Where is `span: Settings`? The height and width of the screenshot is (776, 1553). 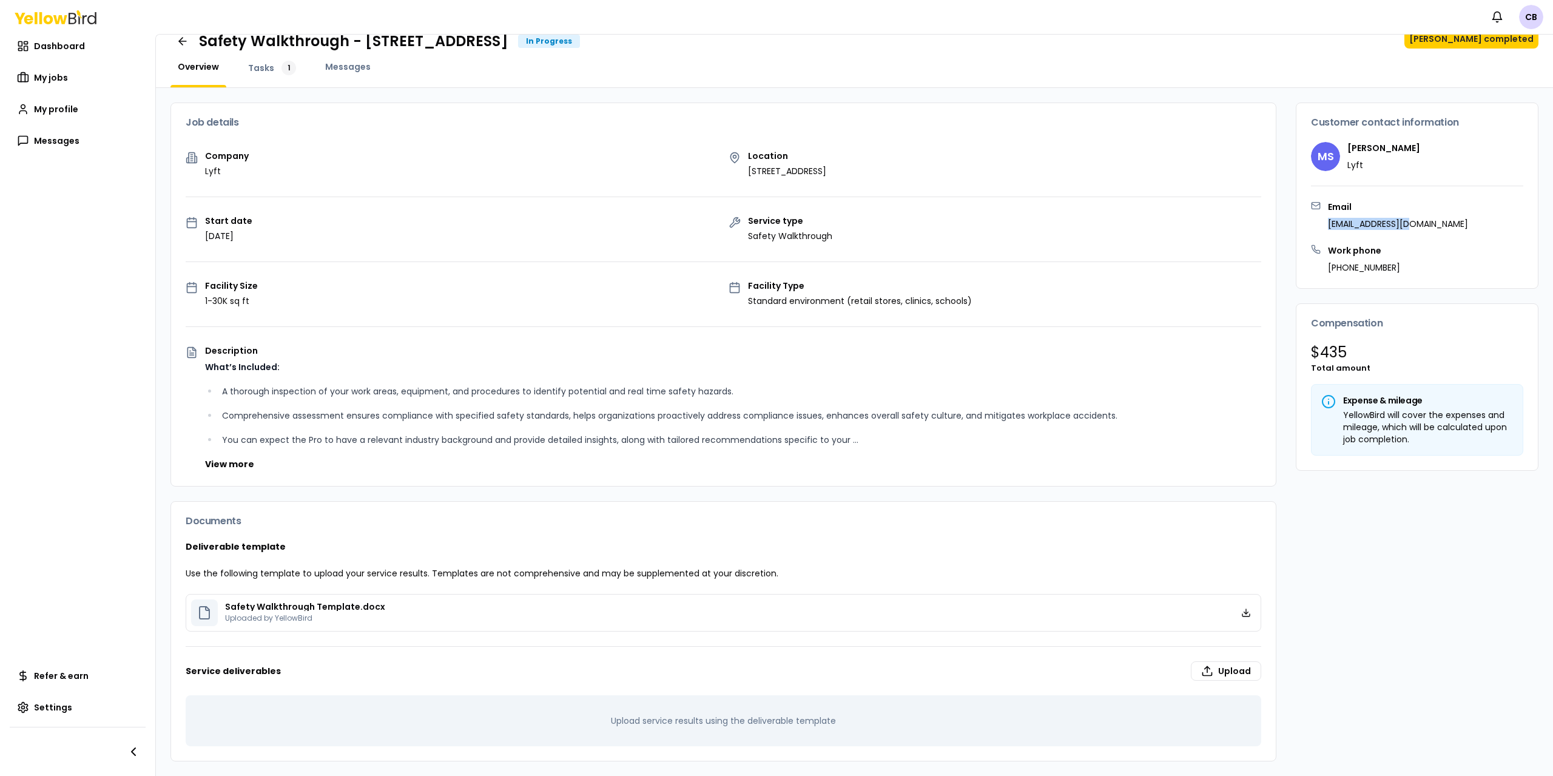 span: Settings is located at coordinates (53, 707).